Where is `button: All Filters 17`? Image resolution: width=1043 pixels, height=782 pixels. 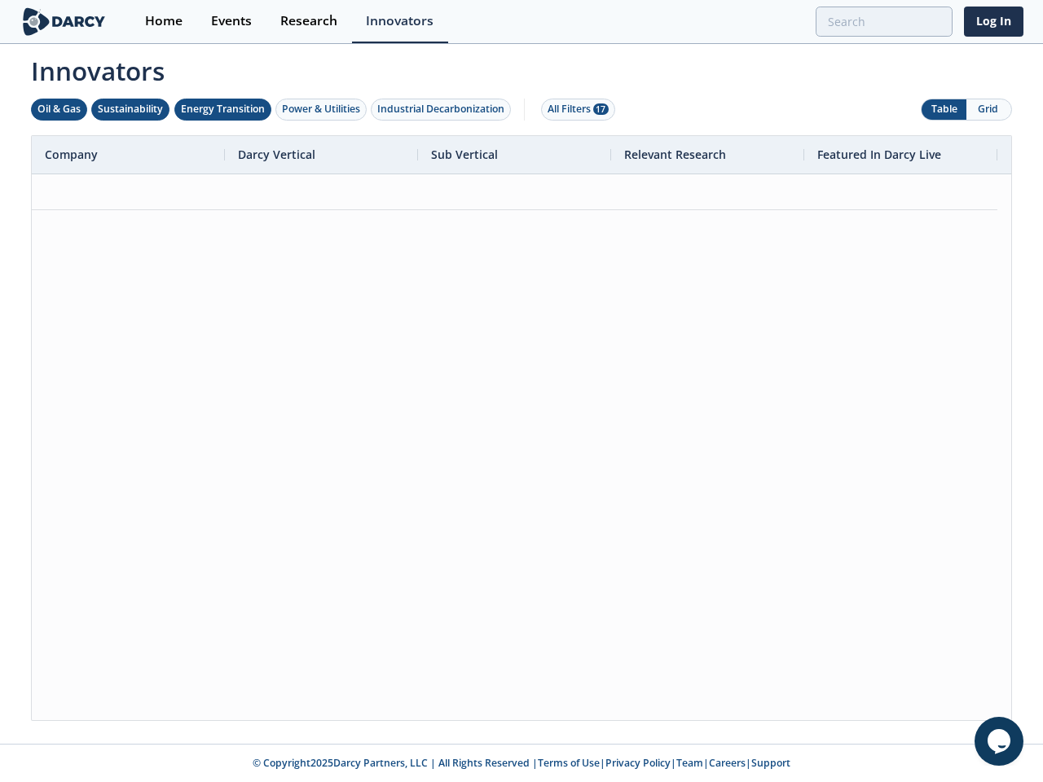 button: All Filters 17 is located at coordinates (577, 109).